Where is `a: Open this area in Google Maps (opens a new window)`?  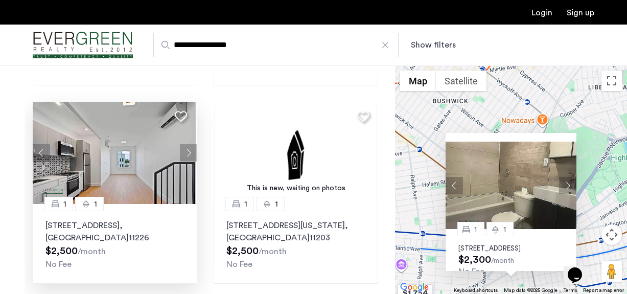
a: Open this area in Google Maps (opens a new window) is located at coordinates (414, 287).